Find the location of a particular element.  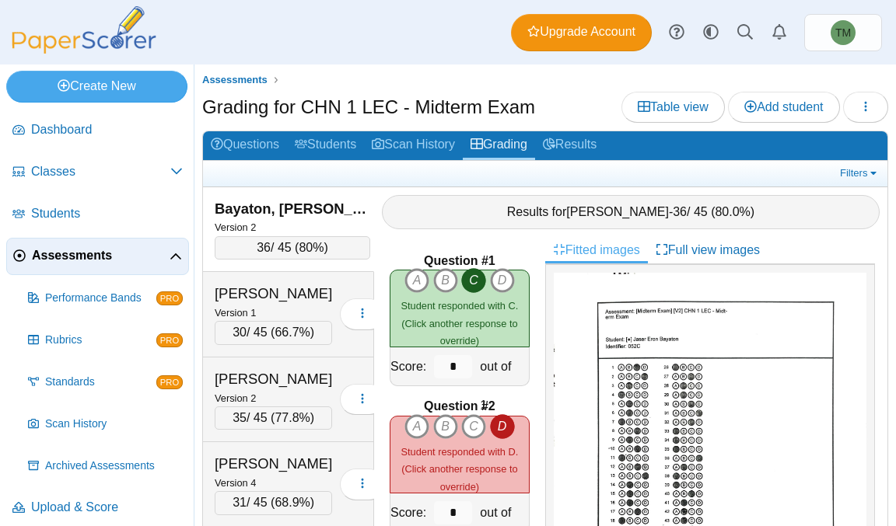

span: Classes is located at coordinates (100, 172).